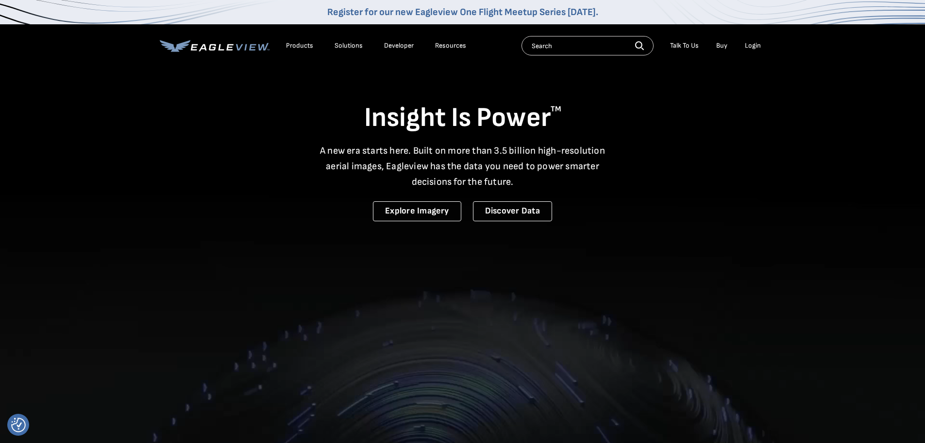  What do you see at coordinates (463, 166) in the screenshot?
I see `p: A new era starts here. Built on more than 3.5 billion high-resolution aerial images, Eagleview ha...` at bounding box center [463, 166].